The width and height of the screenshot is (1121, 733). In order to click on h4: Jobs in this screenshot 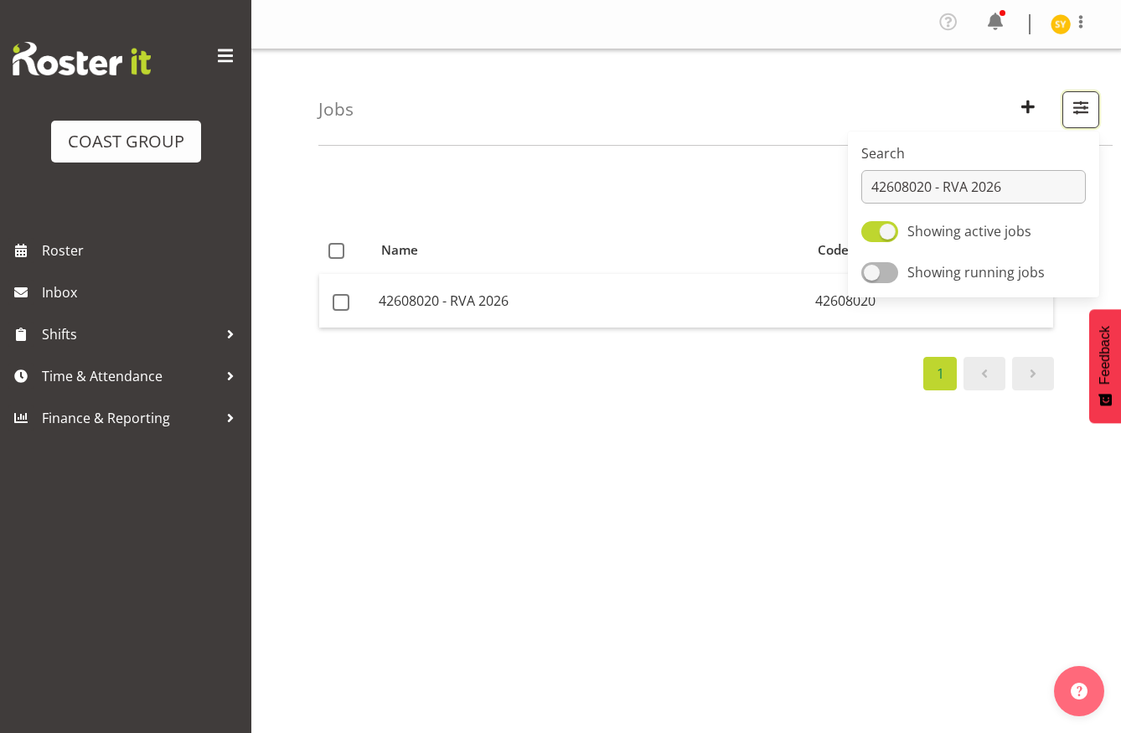, I will do `click(336, 109)`.